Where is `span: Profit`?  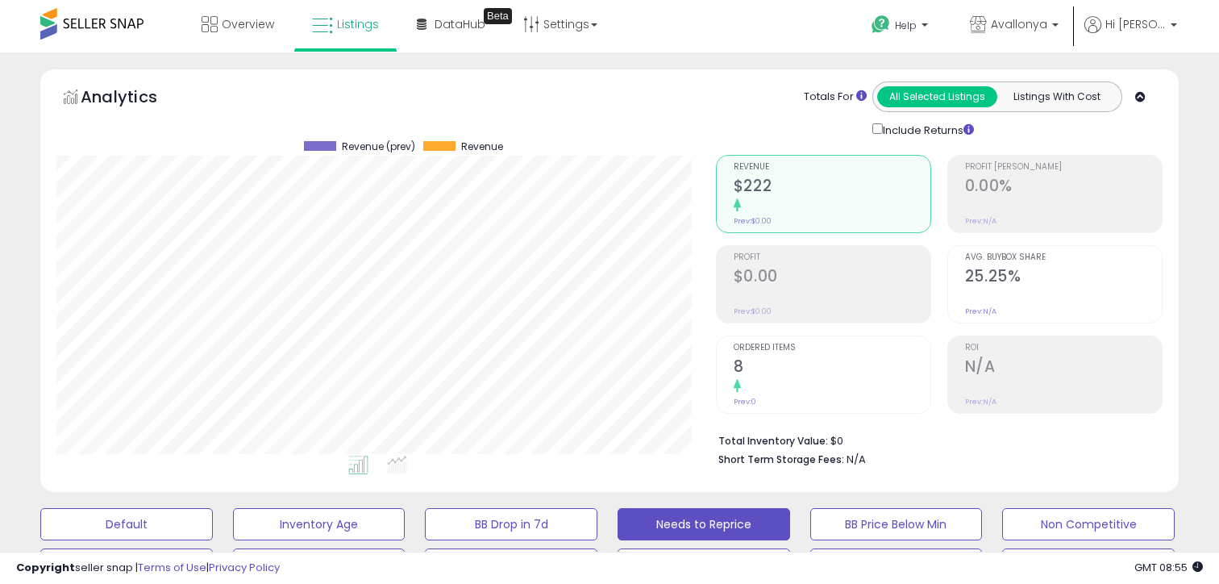
span: Profit is located at coordinates (832, 257).